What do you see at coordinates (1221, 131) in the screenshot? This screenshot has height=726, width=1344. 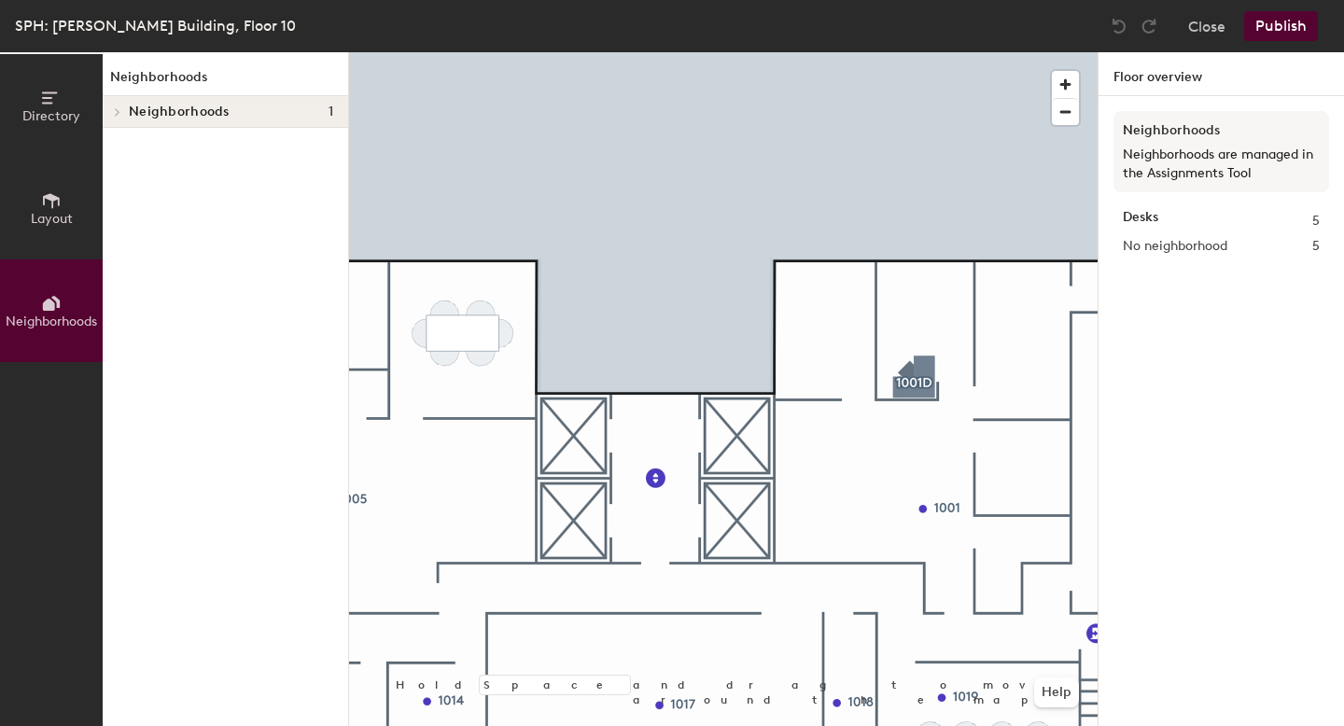 I see `h3: Neighborhoods` at bounding box center [1221, 131].